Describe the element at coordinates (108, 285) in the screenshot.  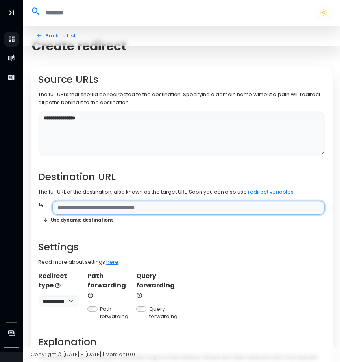
I see `p: Path forwarding` at that location.